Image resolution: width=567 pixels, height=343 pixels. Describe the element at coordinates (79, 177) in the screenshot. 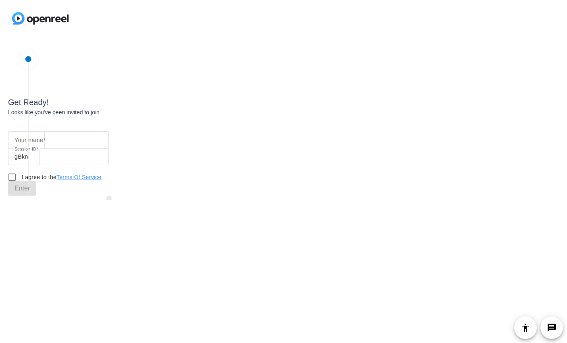

I see `a: Terms Of Service` at that location.